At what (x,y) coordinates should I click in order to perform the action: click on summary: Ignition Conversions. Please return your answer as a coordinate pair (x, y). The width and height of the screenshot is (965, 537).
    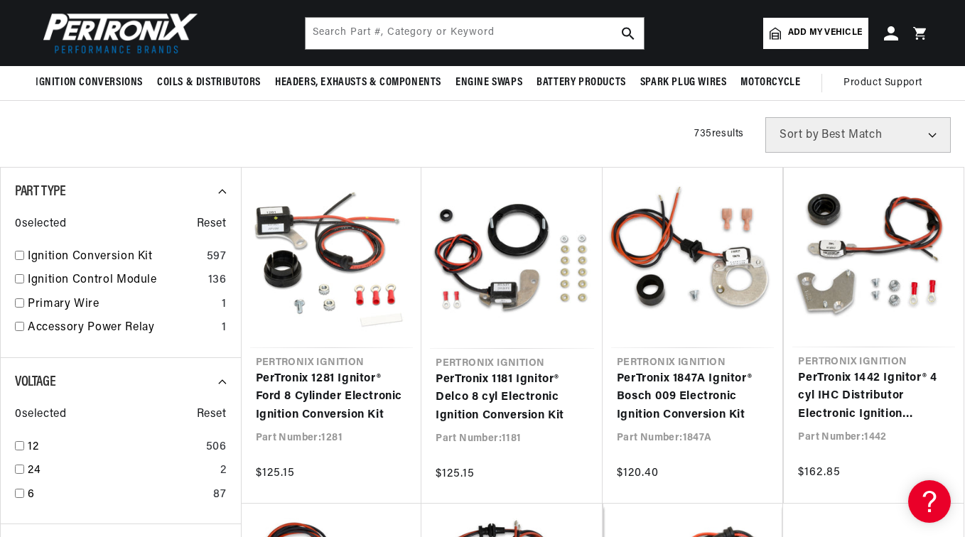
    Looking at the image, I should click on (92, 82).